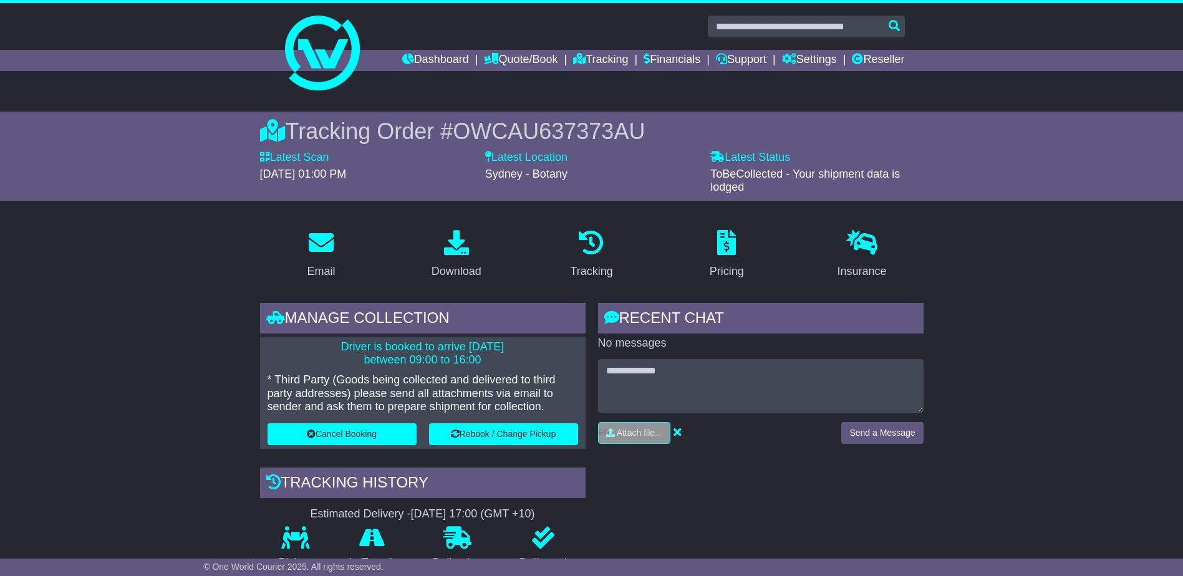 The width and height of the screenshot is (1183, 576). Describe the element at coordinates (423, 484) in the screenshot. I see `div: Tracking history` at that location.